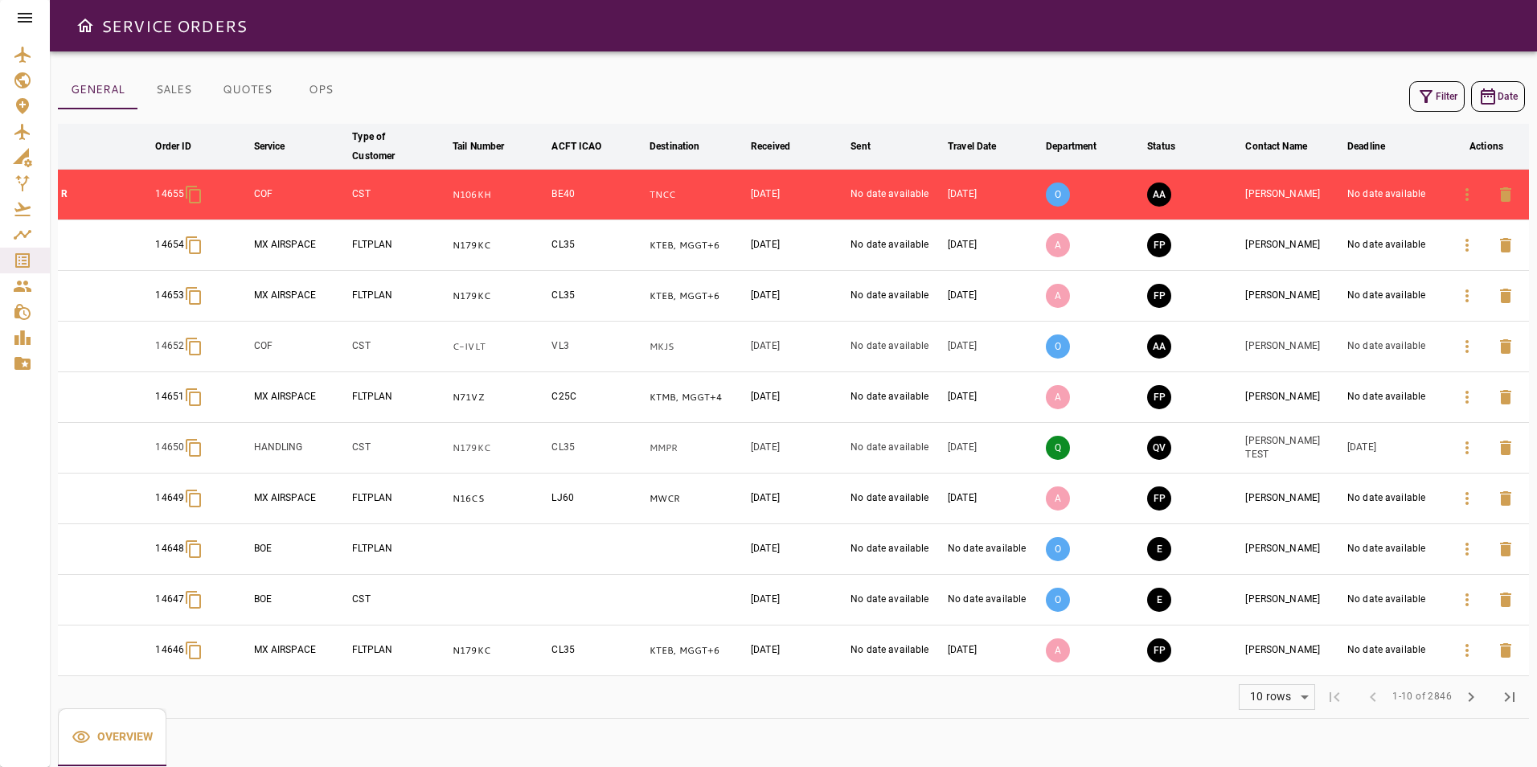 The height and width of the screenshot is (767, 1537). What do you see at coordinates (587, 146) in the screenshot?
I see `span: ACFT ICAO` at bounding box center [587, 146].